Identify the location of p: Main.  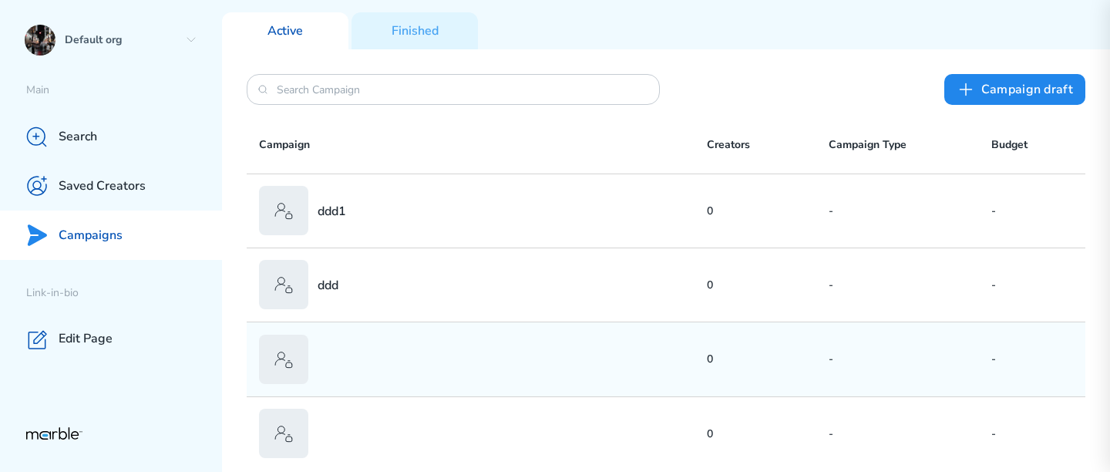
(124, 90).